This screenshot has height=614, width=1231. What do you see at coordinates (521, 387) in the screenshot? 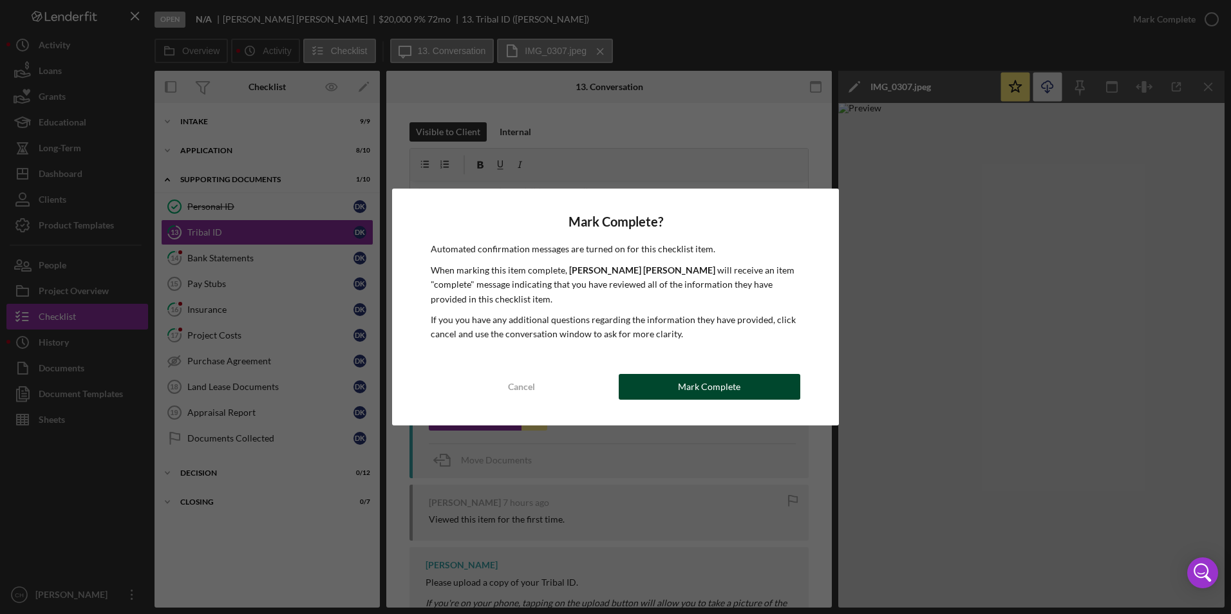
I see `button: Cancel` at bounding box center [521, 387].